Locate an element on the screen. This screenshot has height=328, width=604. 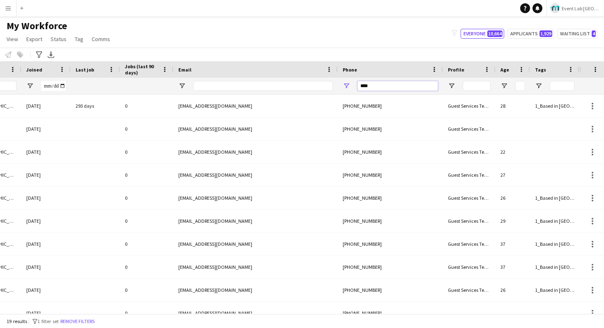
div: 28 is located at coordinates (513, 106).